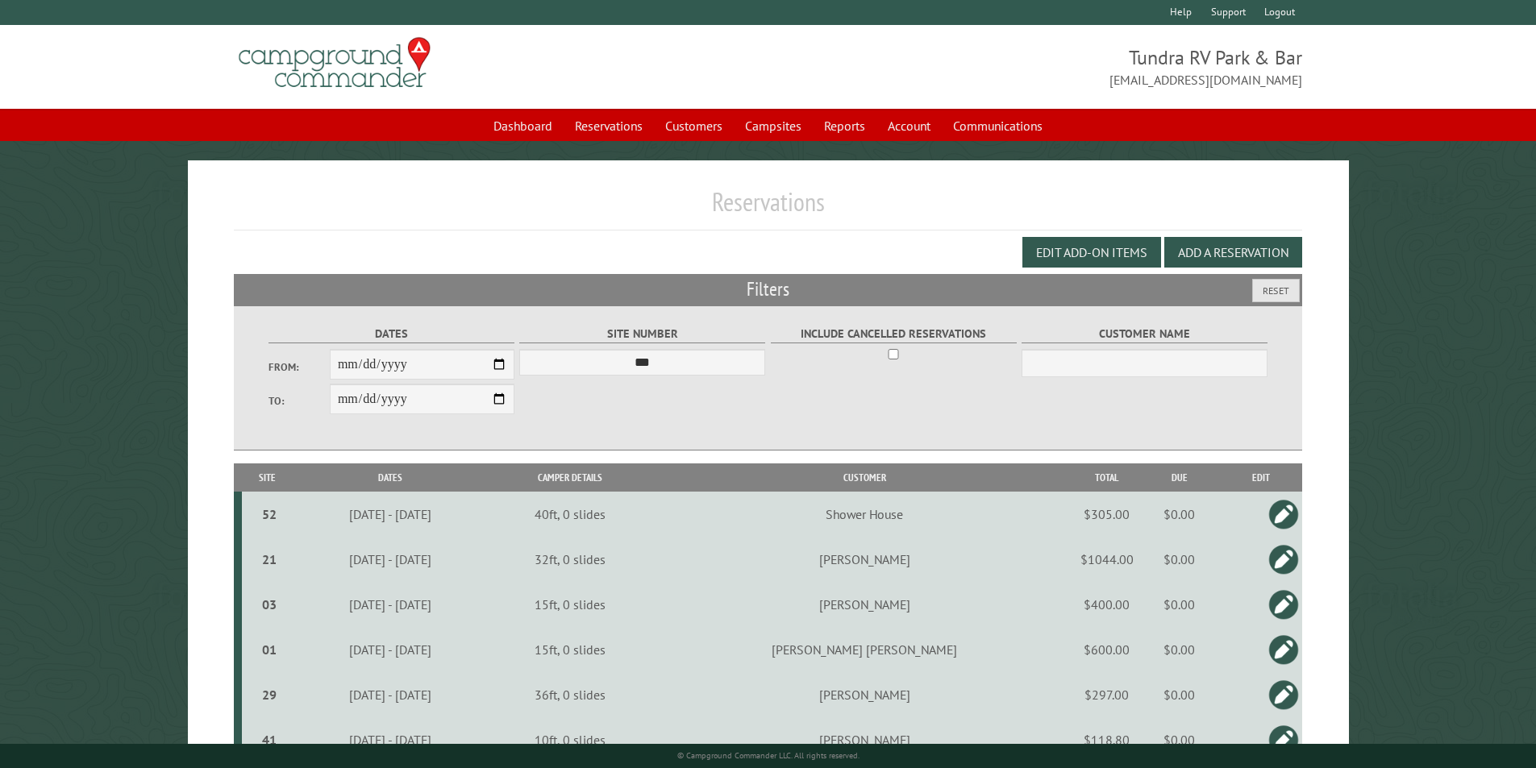  Describe the element at coordinates (1092, 252) in the screenshot. I see `button: Edit Add-on Items` at that location.